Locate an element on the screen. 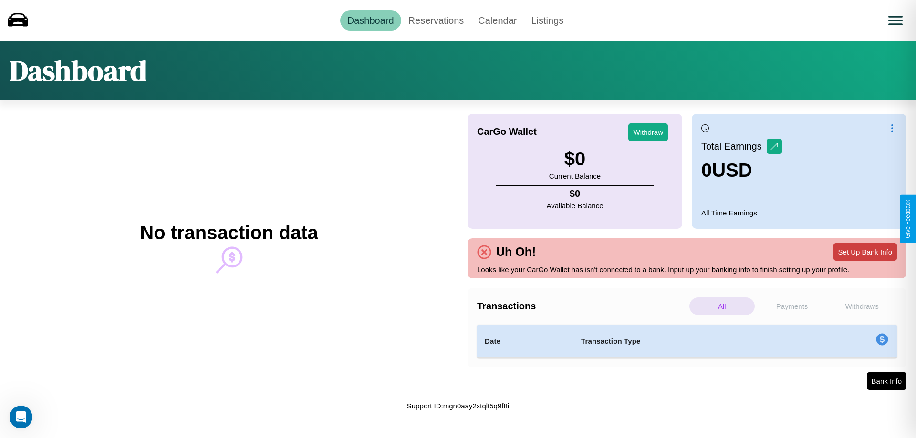 This screenshot has width=916, height=438. p: Withdraws is located at coordinates (862, 306).